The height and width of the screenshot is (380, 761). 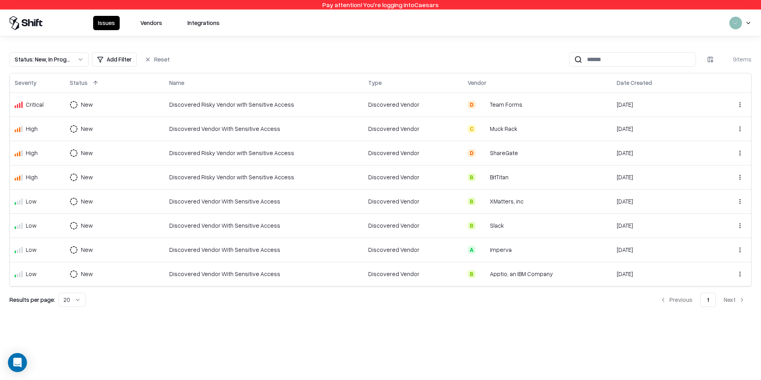 What do you see at coordinates (203, 23) in the screenshot?
I see `button: Integrations` at bounding box center [203, 23].